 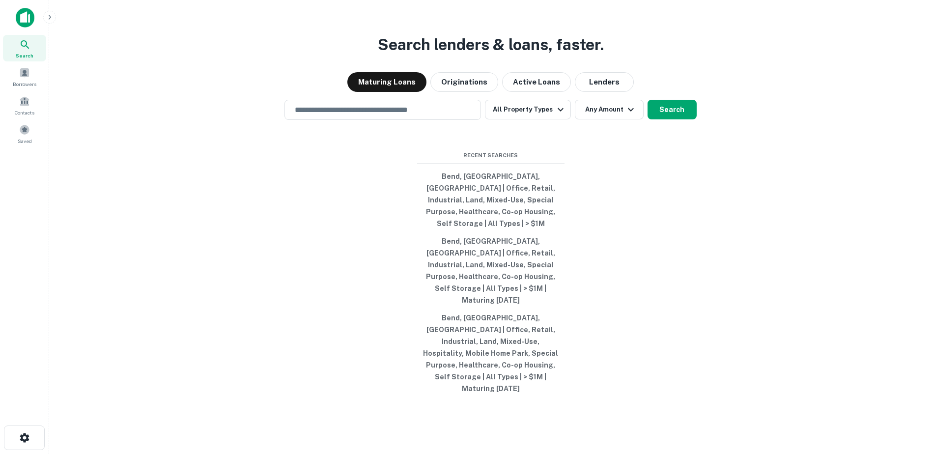 What do you see at coordinates (25, 105) in the screenshot?
I see `div: Contacts` at bounding box center [25, 105].